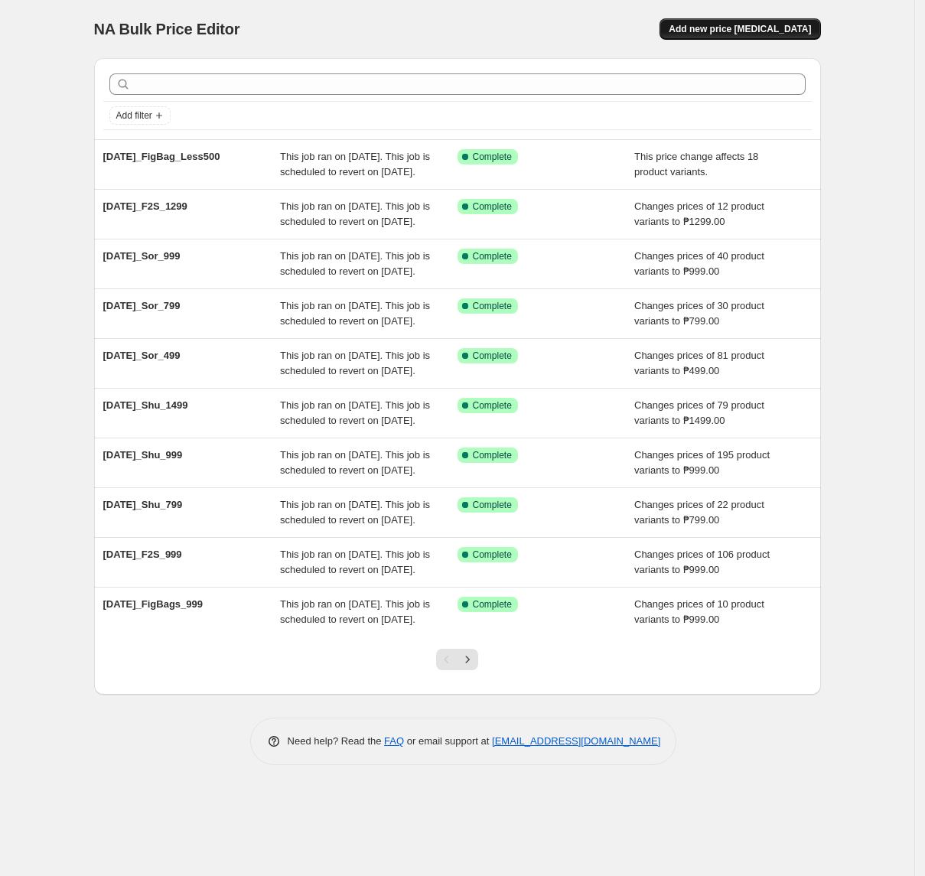 The height and width of the screenshot is (876, 925). Describe the element at coordinates (700, 263) in the screenshot. I see `span: Changes prices of 40 product variants to ₱999.00` at that location.